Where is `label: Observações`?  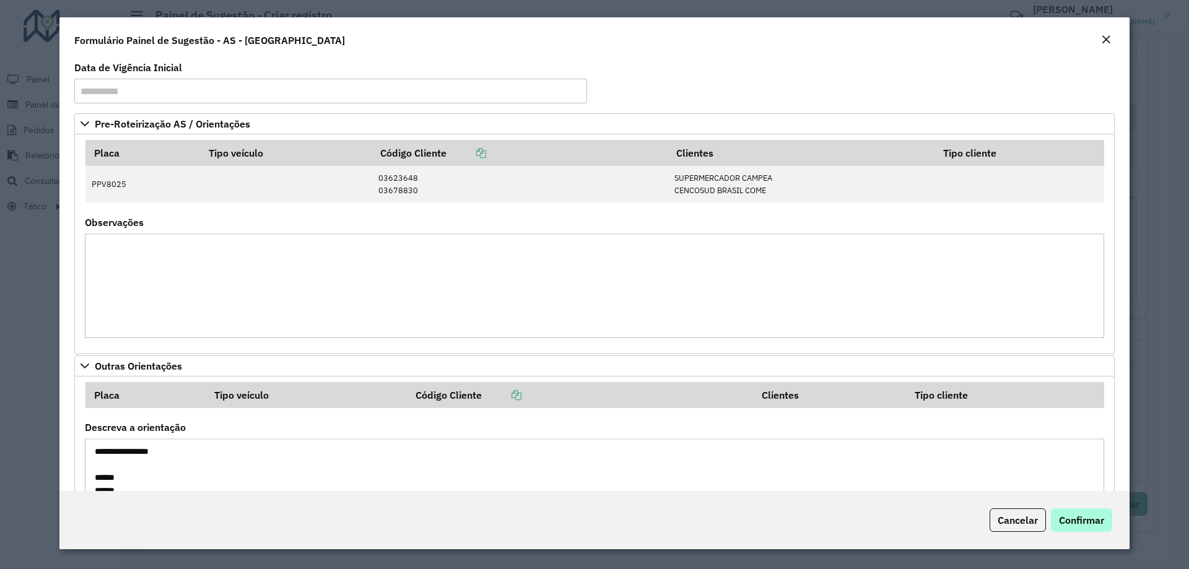 label: Observações is located at coordinates (114, 222).